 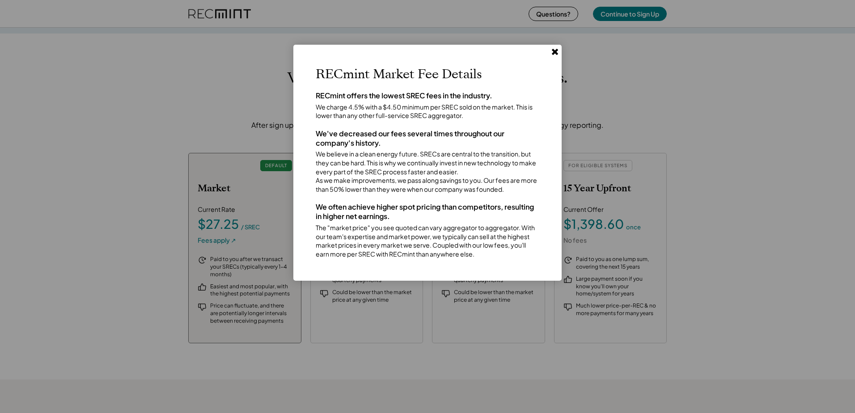 What do you see at coordinates (428, 241) in the screenshot?
I see `div: The "market price" you see quoted can vary aggregator to aggregator. With our team's expertise an...` at bounding box center [428, 241].